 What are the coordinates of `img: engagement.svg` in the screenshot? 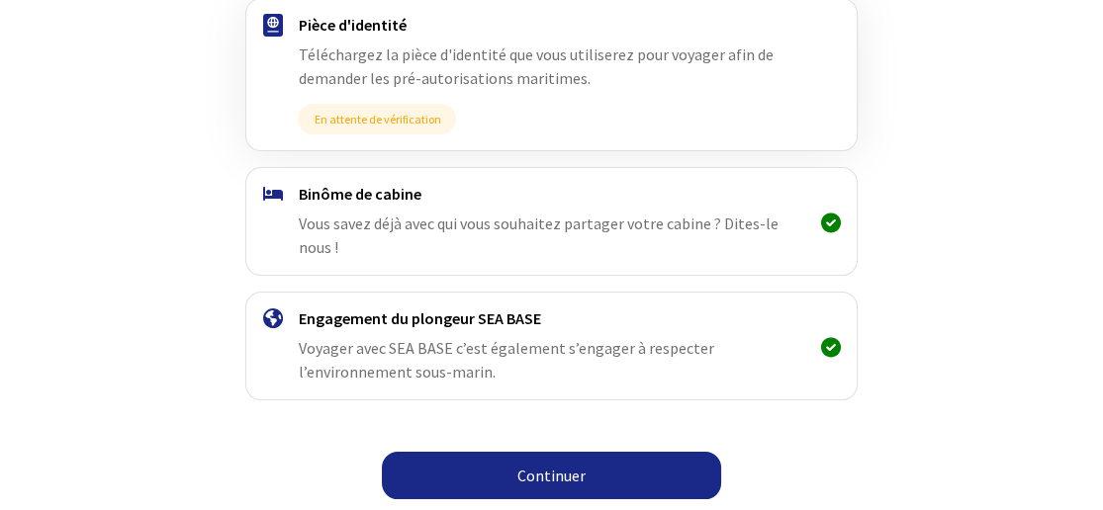 It's located at (273, 318).